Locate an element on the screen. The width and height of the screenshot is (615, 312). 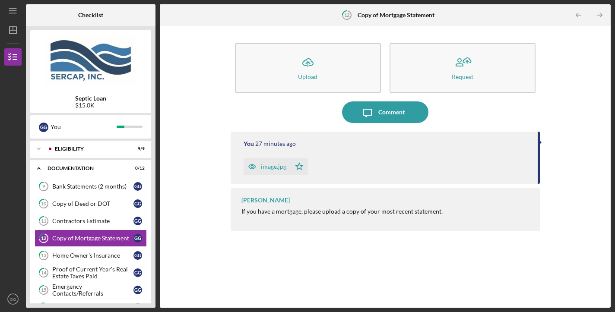
div: Copy of Mortgage Statement is located at coordinates (93, 238).